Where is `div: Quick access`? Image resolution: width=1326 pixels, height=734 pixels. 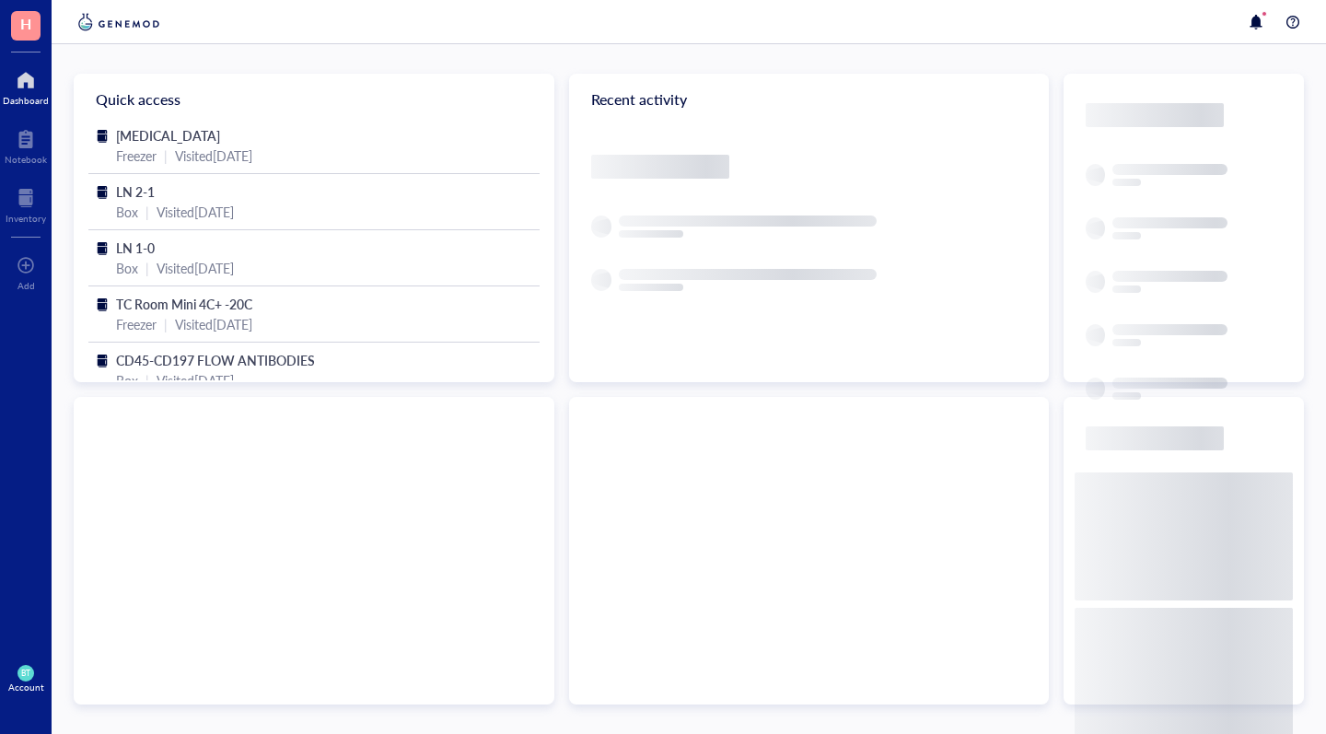
div: Quick access is located at coordinates (314, 99).